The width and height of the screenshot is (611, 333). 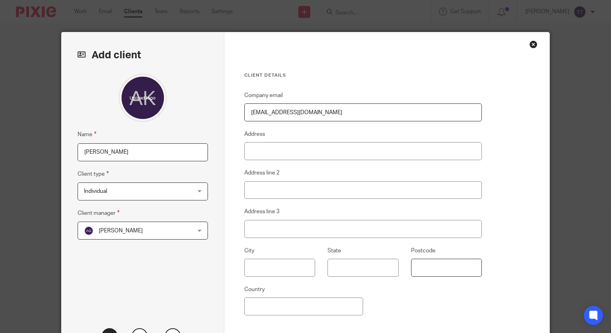 What do you see at coordinates (249, 251) in the screenshot?
I see `label: City` at bounding box center [249, 251].